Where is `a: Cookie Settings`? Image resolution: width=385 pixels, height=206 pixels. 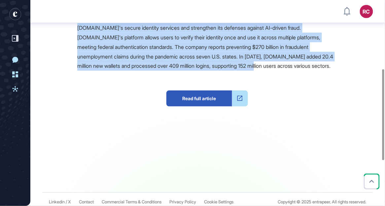 a: Cookie Settings is located at coordinates (218, 201).